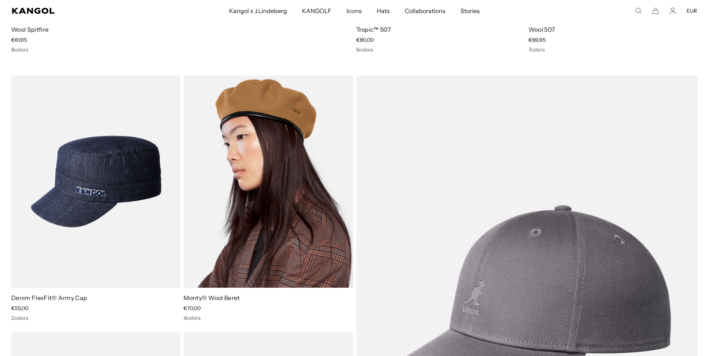 Image resolution: width=709 pixels, height=356 pixels. What do you see at coordinates (268, 182) in the screenshot?
I see `img: Monty® Wool Beret` at bounding box center [268, 182].